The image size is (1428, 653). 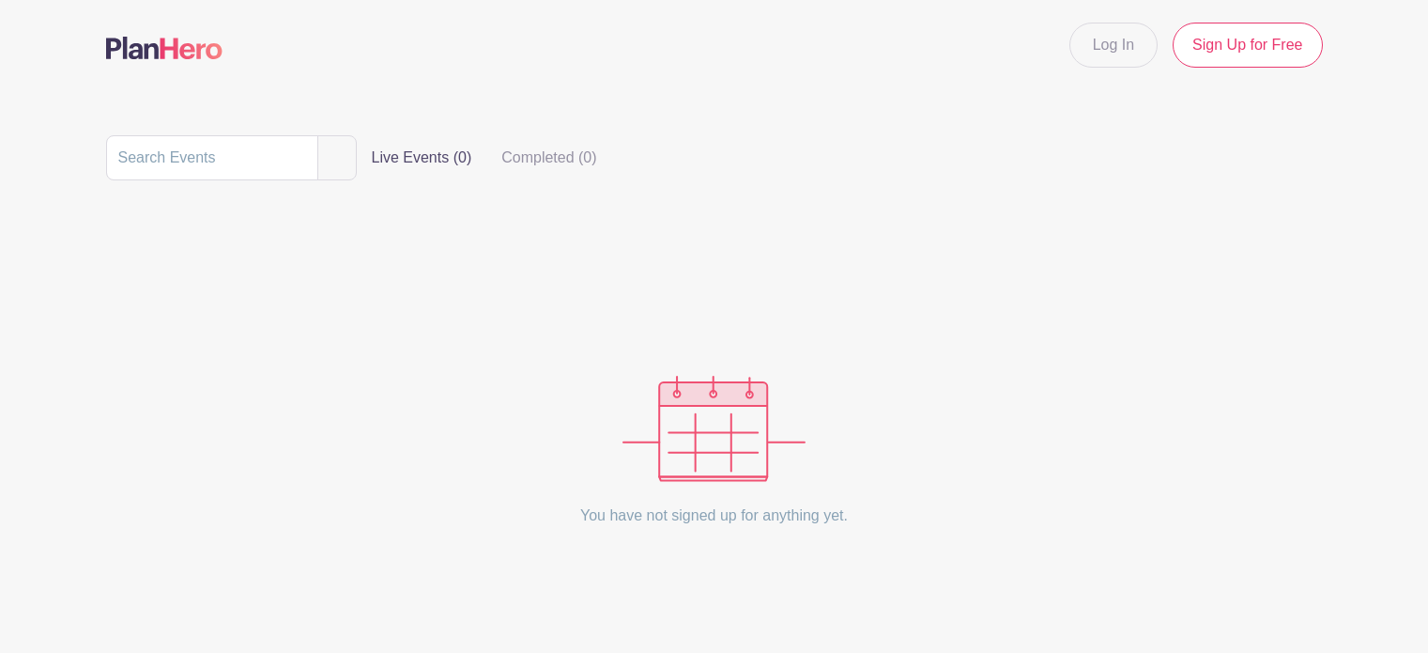 I want to click on a: Sign Up for Free, so click(x=1247, y=45).